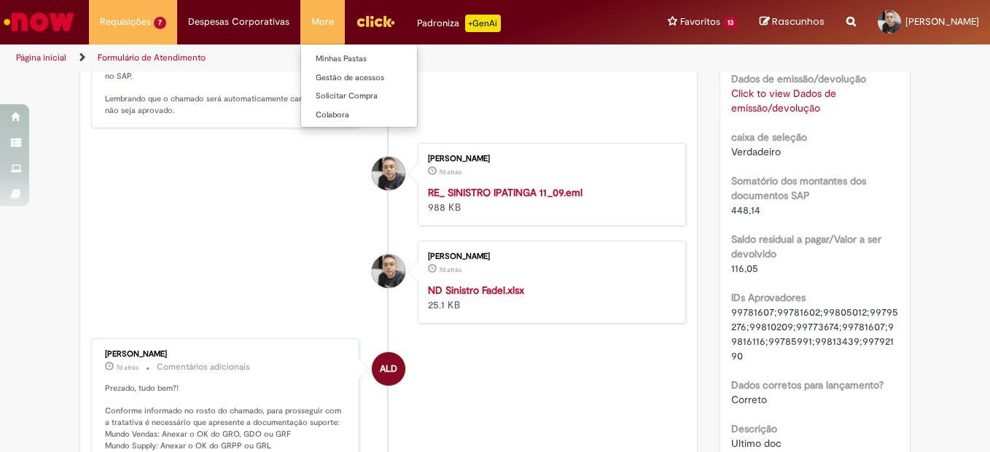  What do you see at coordinates (754, 429) in the screenshot?
I see `b: Descrição` at bounding box center [754, 429].